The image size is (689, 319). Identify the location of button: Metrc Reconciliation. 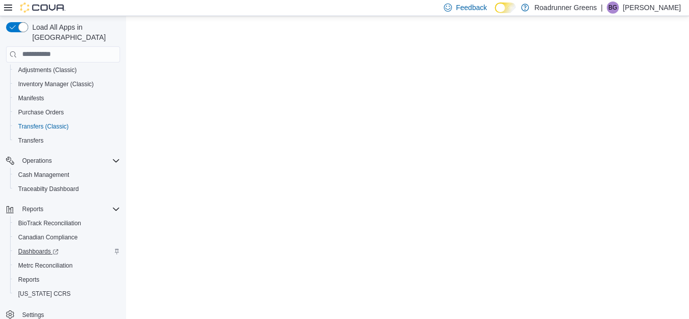
(67, 266).